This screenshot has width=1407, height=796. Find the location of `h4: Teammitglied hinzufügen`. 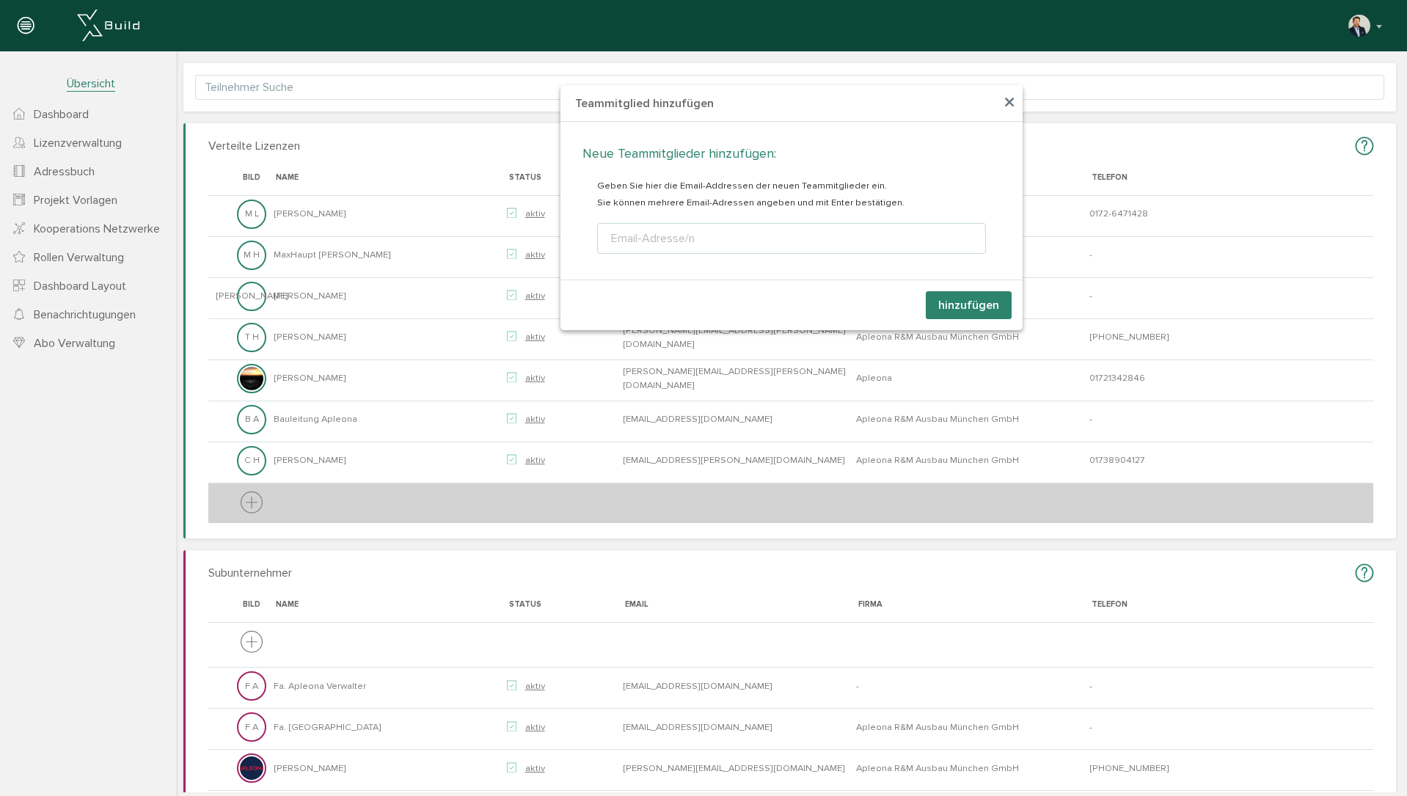

h4: Teammitglied hinzufügen is located at coordinates (615, 52).